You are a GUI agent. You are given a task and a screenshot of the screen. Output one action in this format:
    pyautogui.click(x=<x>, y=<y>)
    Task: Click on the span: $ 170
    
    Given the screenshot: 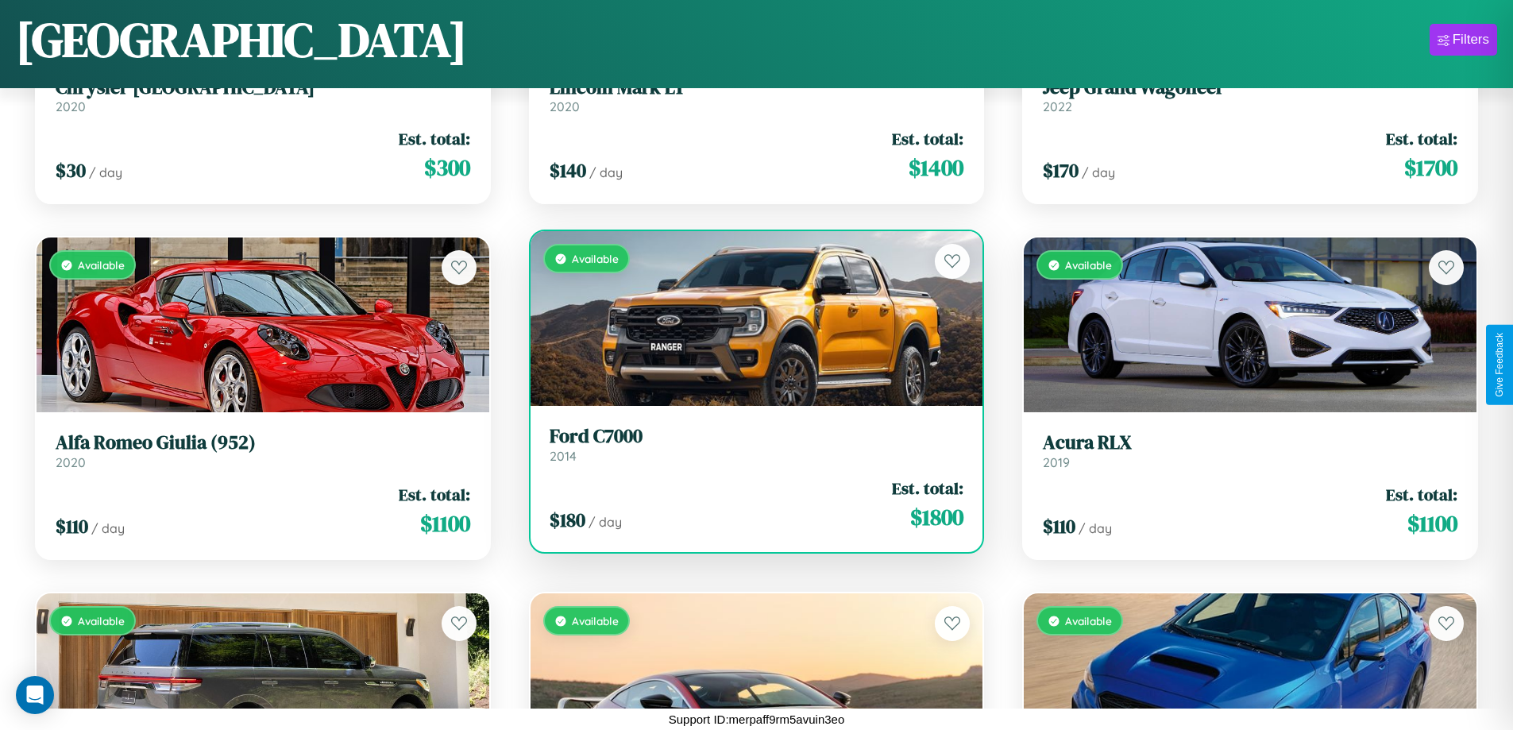 What is the action you would take?
    pyautogui.click(x=1060, y=170)
    